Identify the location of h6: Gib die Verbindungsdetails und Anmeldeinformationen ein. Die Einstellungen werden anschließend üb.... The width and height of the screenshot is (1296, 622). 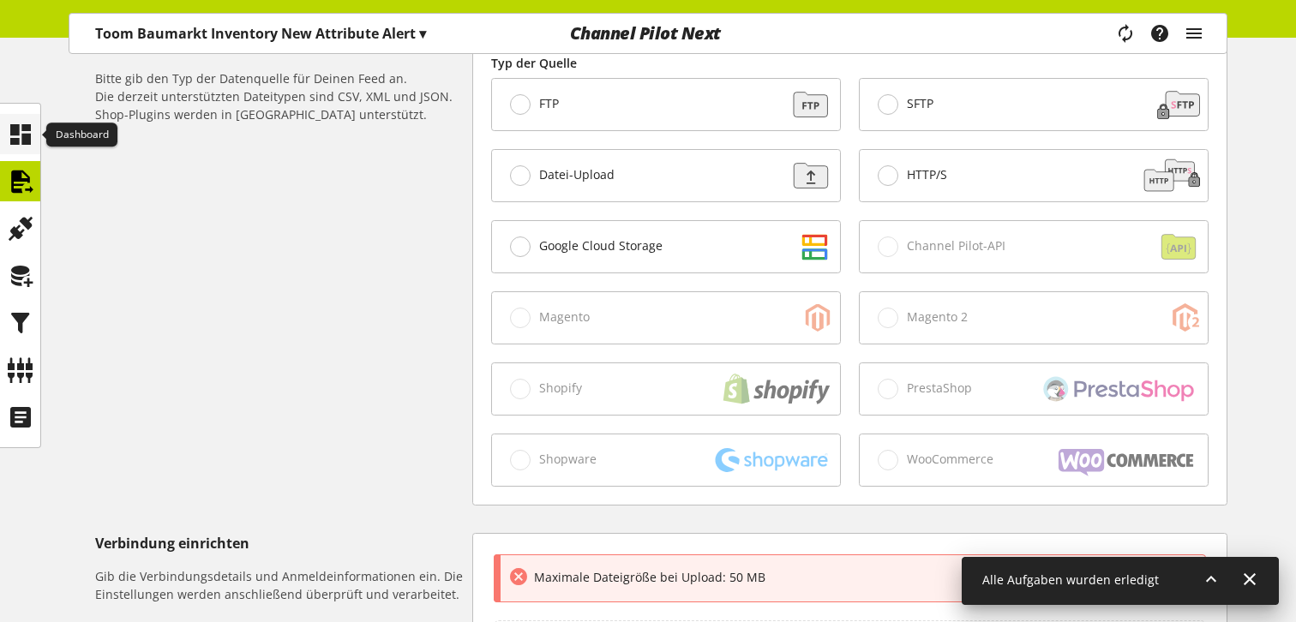
(280, 585).